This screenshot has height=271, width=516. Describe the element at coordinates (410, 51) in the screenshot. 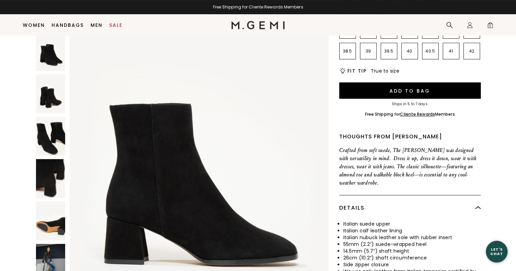

I see `p: 40` at that location.